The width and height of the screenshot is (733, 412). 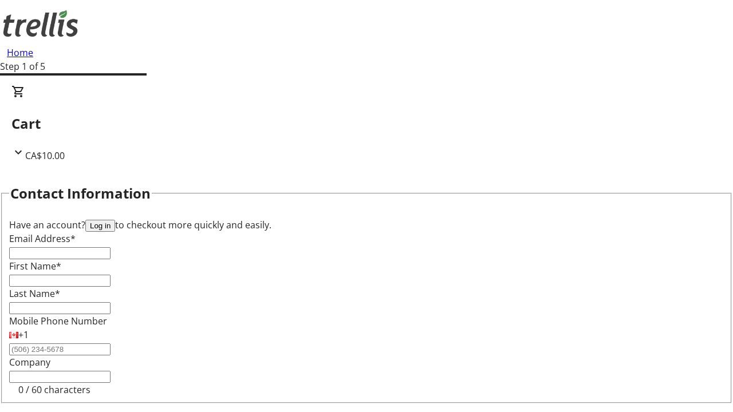 I want to click on label: Mobile Phone Number, so click(x=58, y=321).